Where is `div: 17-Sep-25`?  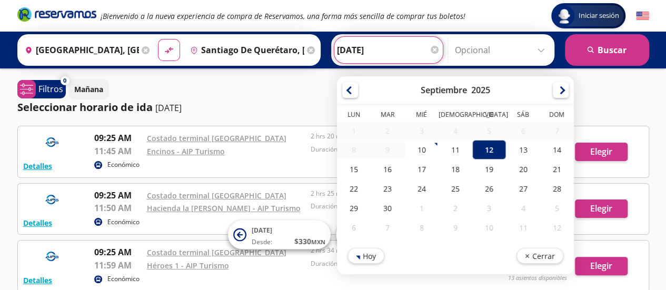 div: 17-Sep-25 is located at coordinates (421, 169).